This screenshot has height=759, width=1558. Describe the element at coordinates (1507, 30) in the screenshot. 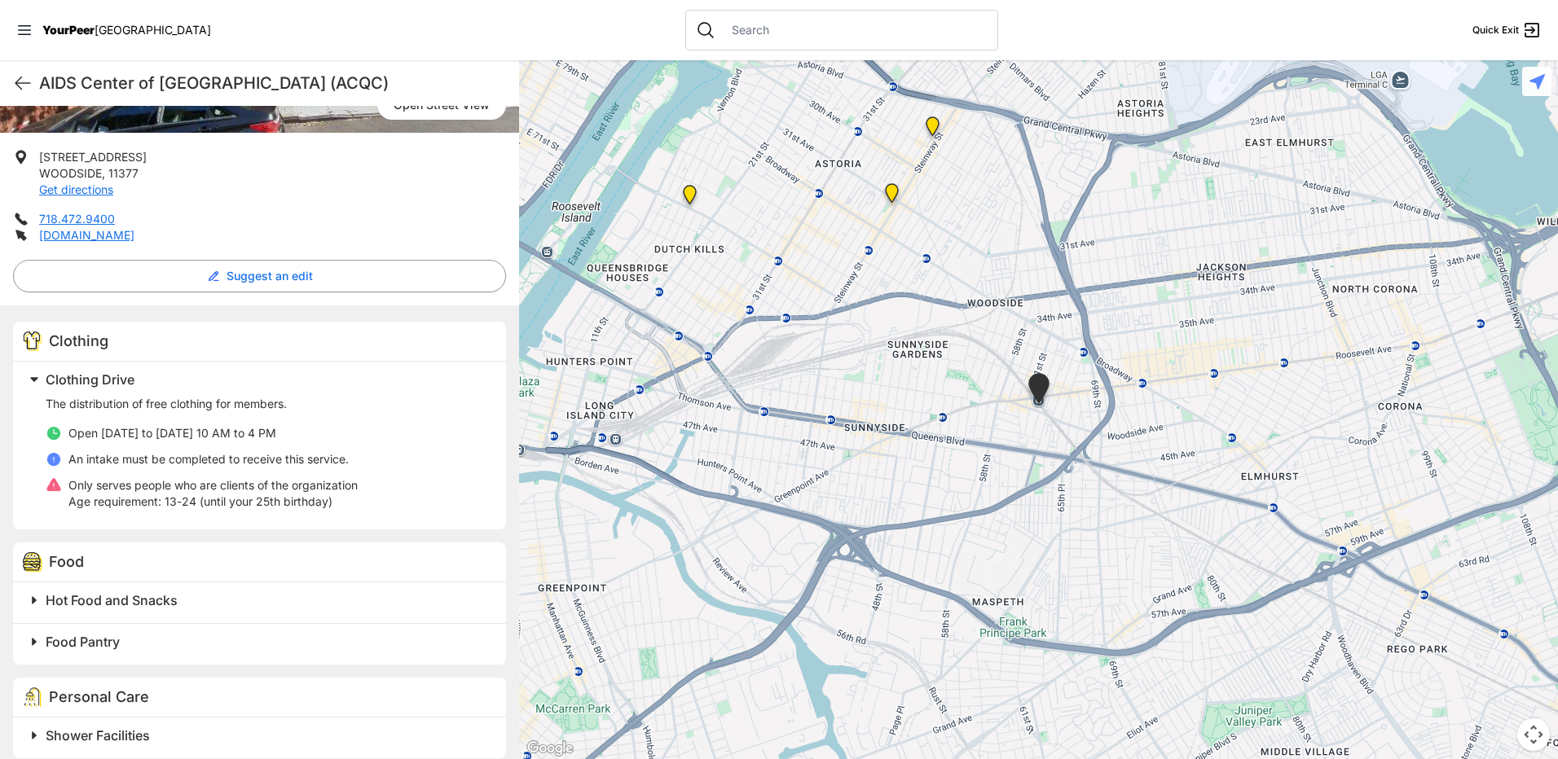

I see `a: Quick Exit` at that location.